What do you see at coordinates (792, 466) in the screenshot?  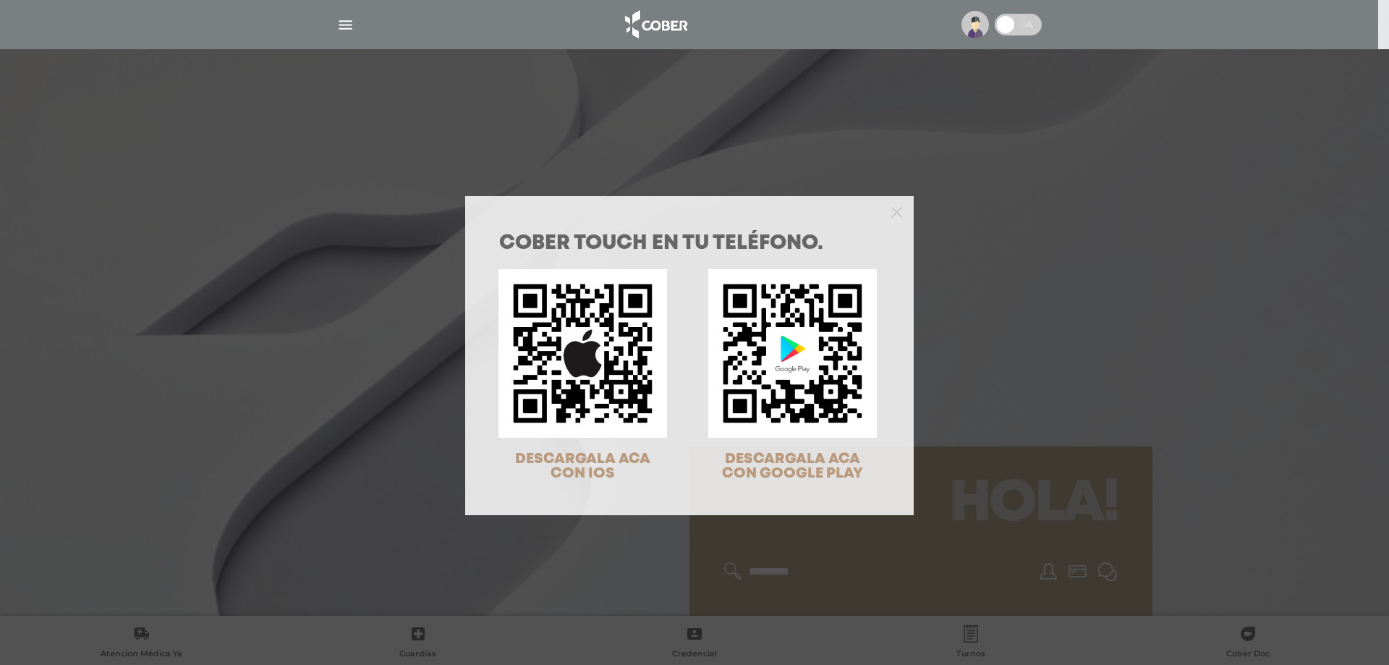 I see `span: DESCARGALA ACA CON GOOGLE PLAY` at bounding box center [792, 466].